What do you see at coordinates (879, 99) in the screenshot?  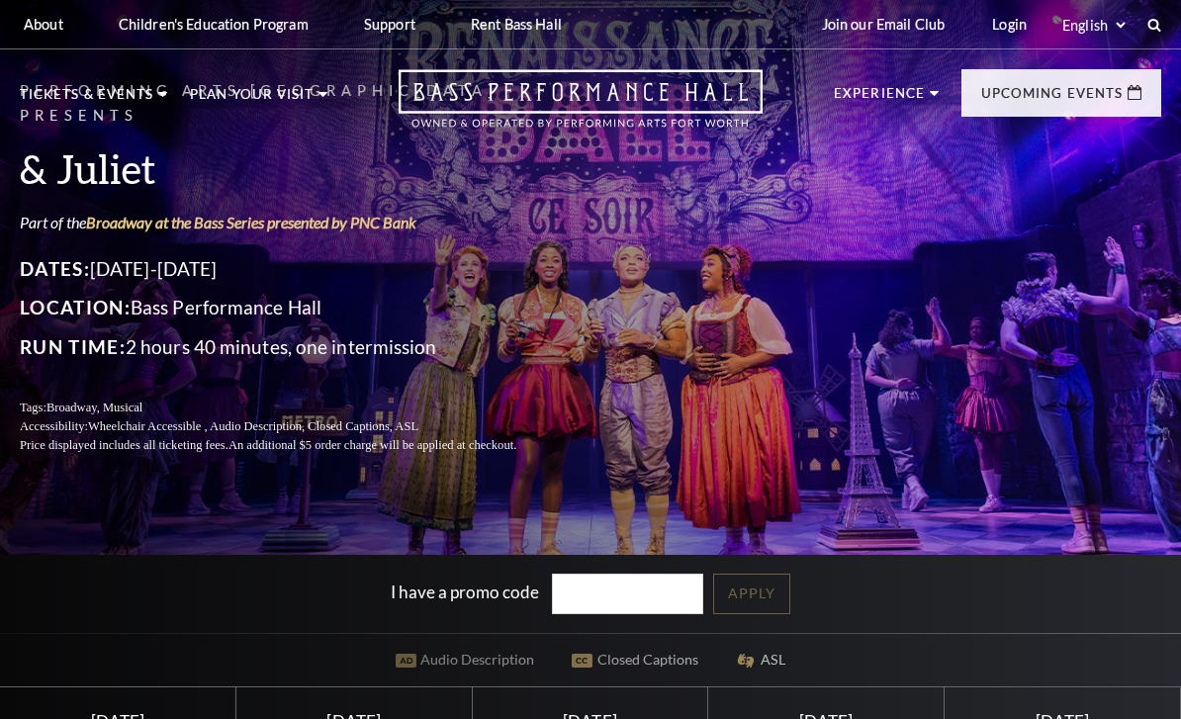 I see `p: Experience` at bounding box center [879, 99].